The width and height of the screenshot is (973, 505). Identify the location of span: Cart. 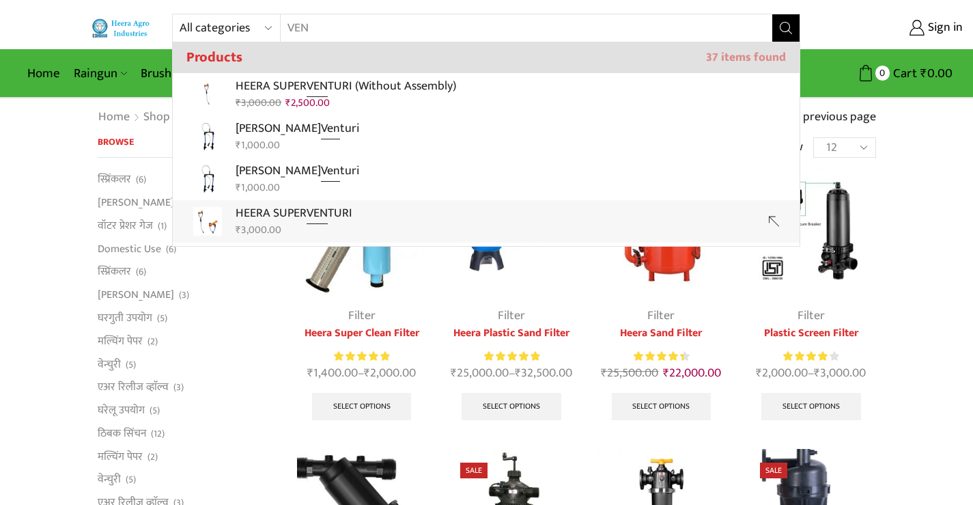
(903, 73).